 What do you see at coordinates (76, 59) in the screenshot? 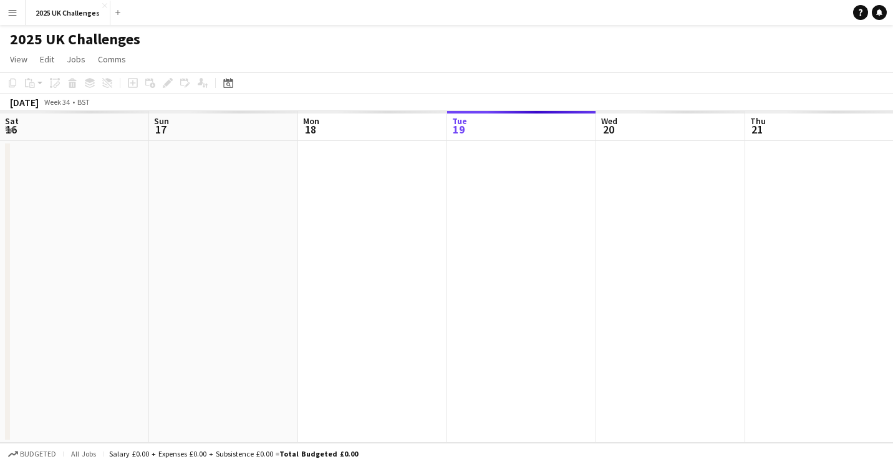
I see `span: Jobs` at bounding box center [76, 59].